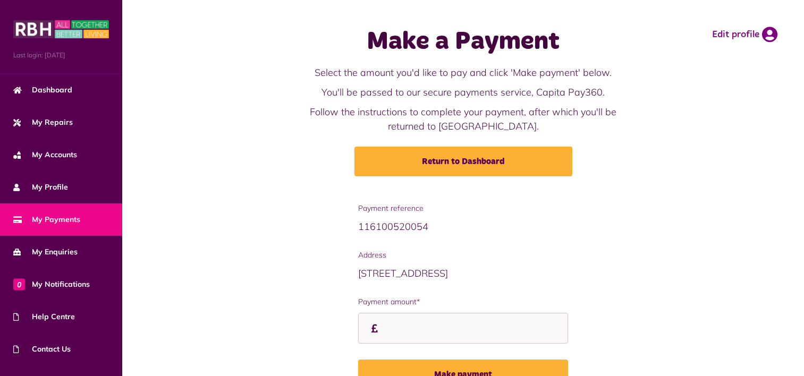 The image size is (804, 376). Describe the element at coordinates (745, 35) in the screenshot. I see `a: Edit profile` at that location.